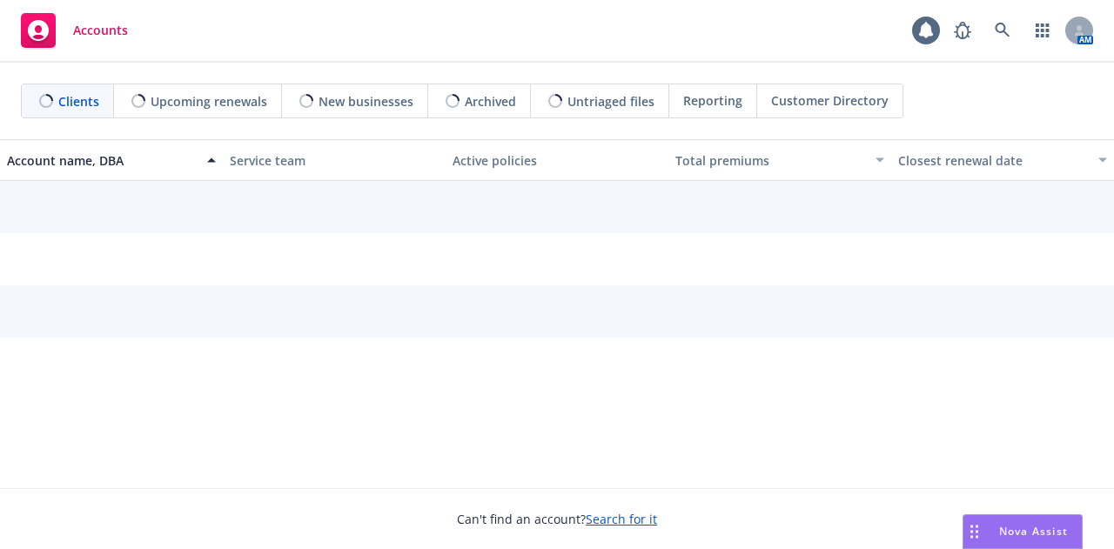 The height and width of the screenshot is (549, 1114). I want to click on div: Drag to move, so click(974, 532).